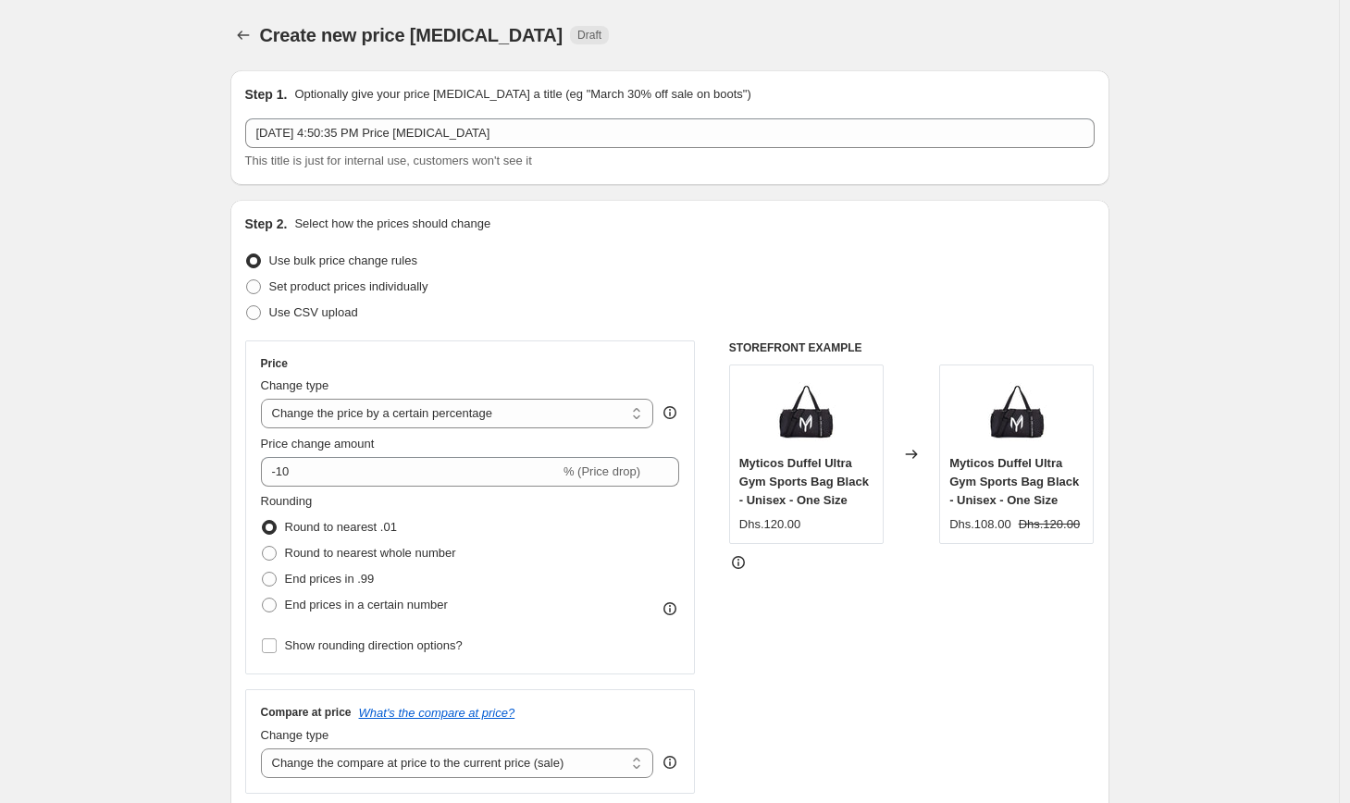 Image resolution: width=1350 pixels, height=803 pixels. I want to click on input: -15, so click(410, 472).